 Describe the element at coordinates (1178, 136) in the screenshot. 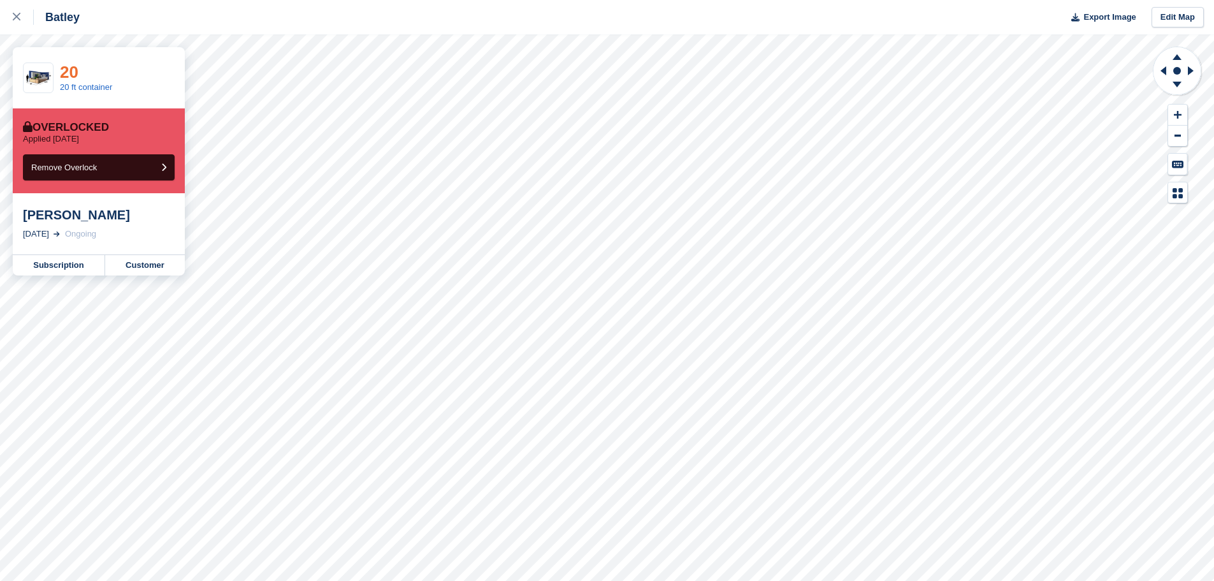

I see `button: Zoom Out` at that location.